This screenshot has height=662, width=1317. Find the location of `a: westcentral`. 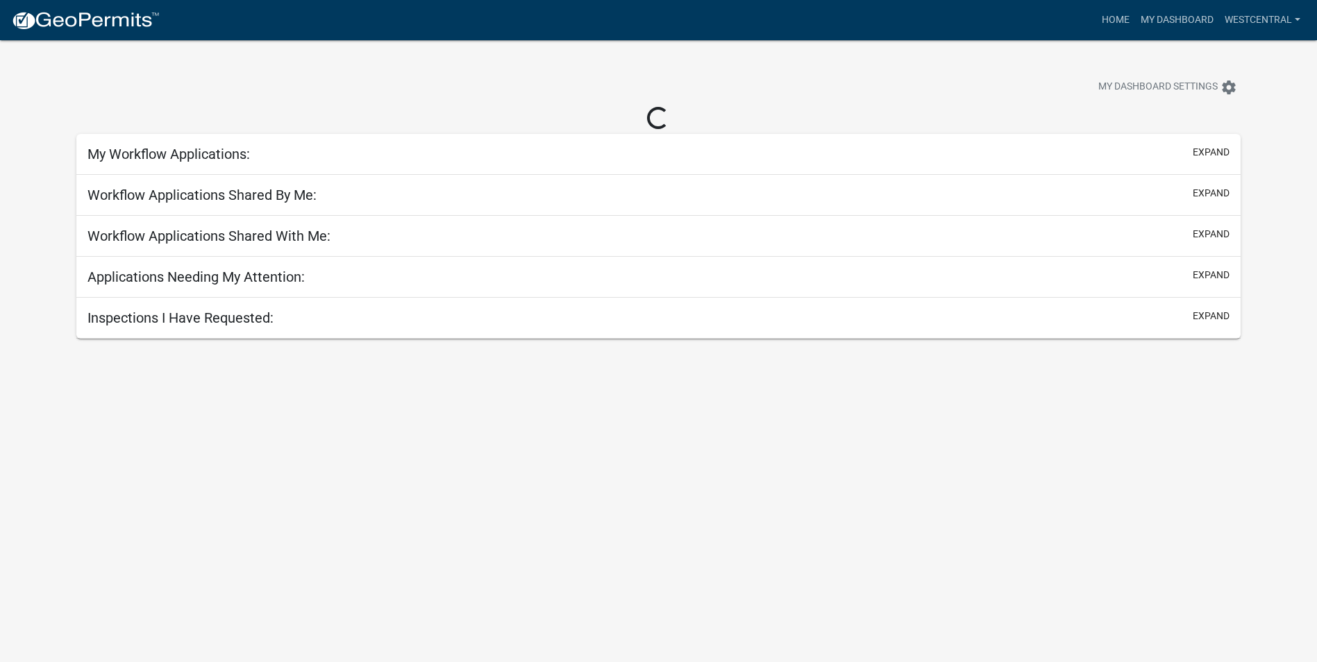

a: westcentral is located at coordinates (1262, 20).